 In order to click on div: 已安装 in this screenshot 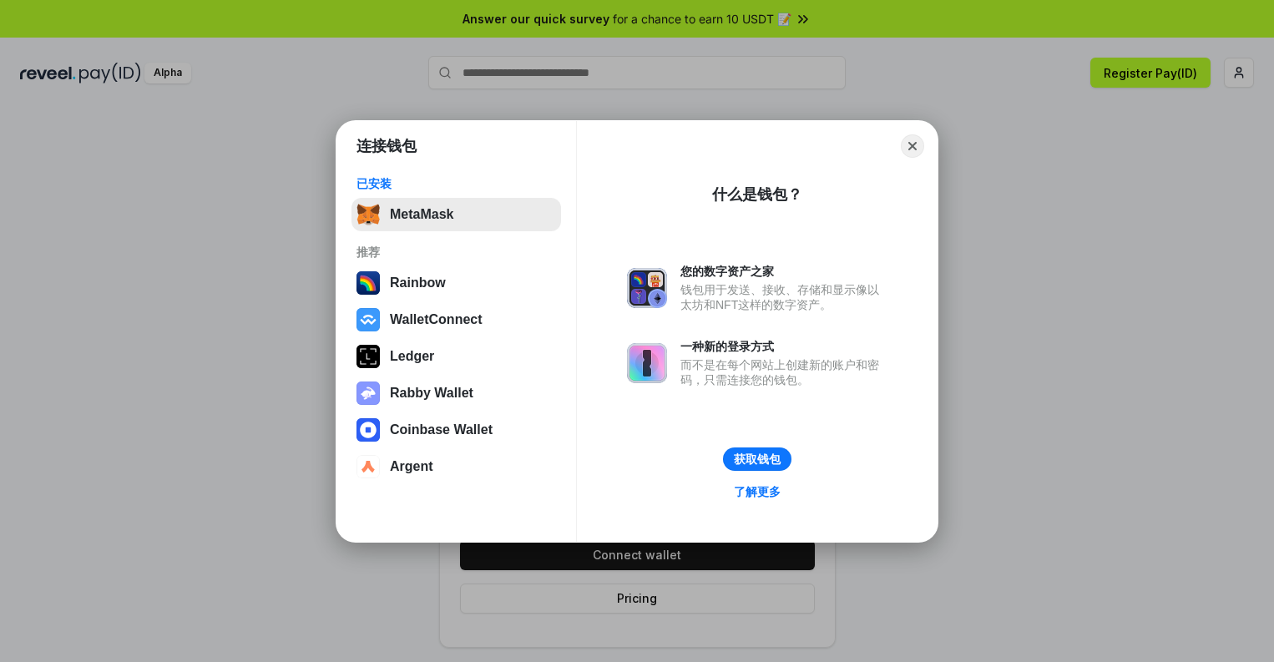, I will do `click(456, 184)`.